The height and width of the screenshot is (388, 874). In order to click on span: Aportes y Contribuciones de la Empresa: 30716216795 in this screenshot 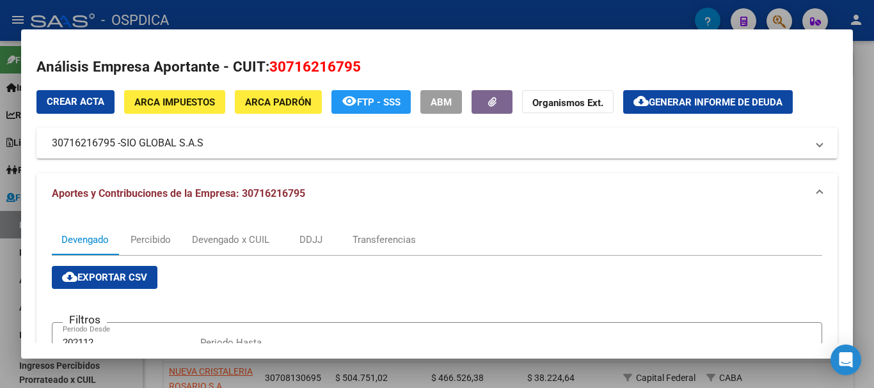, I will do `click(178, 193)`.